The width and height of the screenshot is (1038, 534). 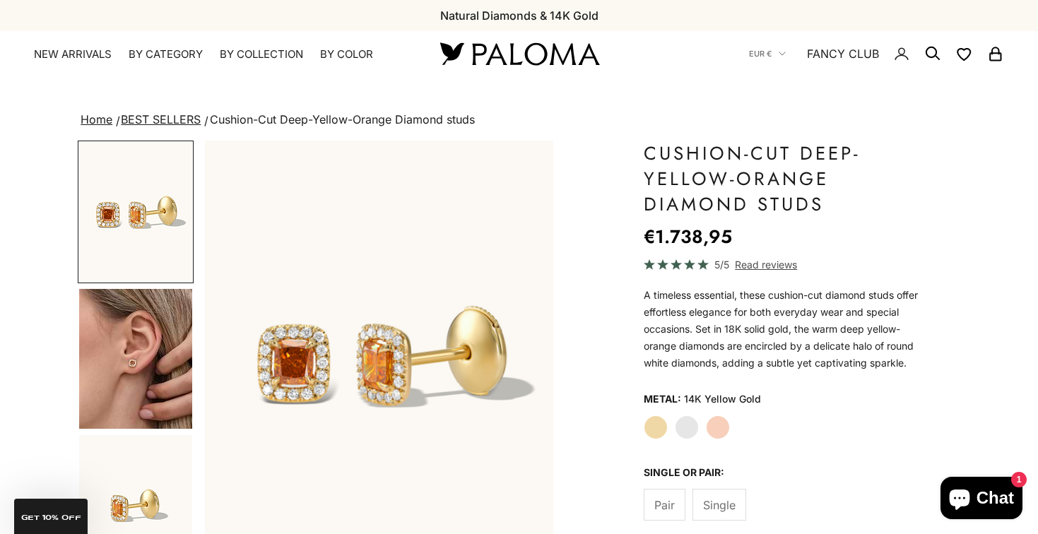 What do you see at coordinates (843, 54) in the screenshot?
I see `a: FANCY CLUB` at bounding box center [843, 54].